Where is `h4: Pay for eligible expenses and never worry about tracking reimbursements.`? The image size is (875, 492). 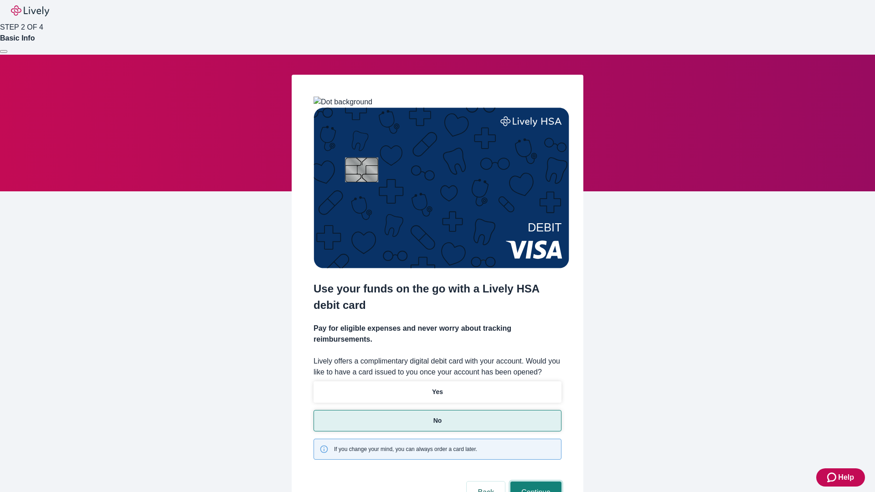
h4: Pay for eligible expenses and never worry about tracking reimbursements. is located at coordinates (438, 334).